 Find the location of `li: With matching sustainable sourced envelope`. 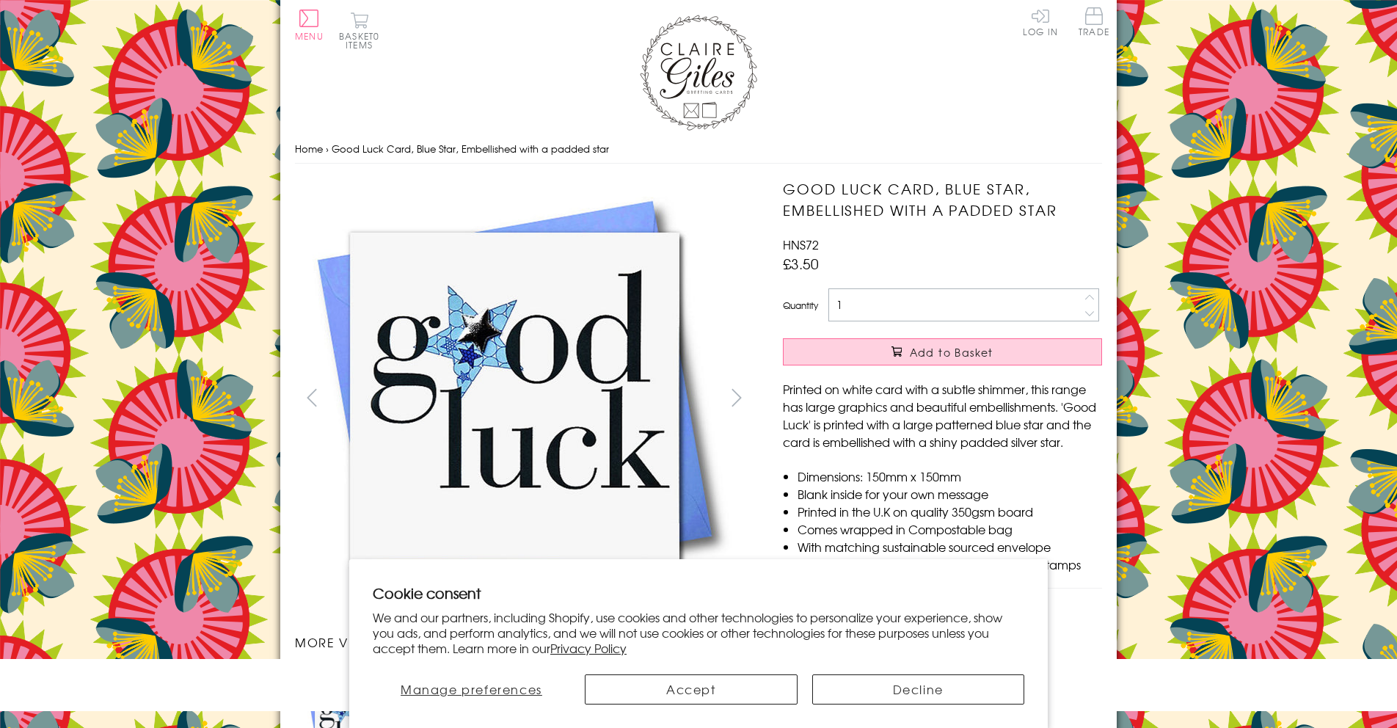

li: With matching sustainable sourced envelope is located at coordinates (949, 547).